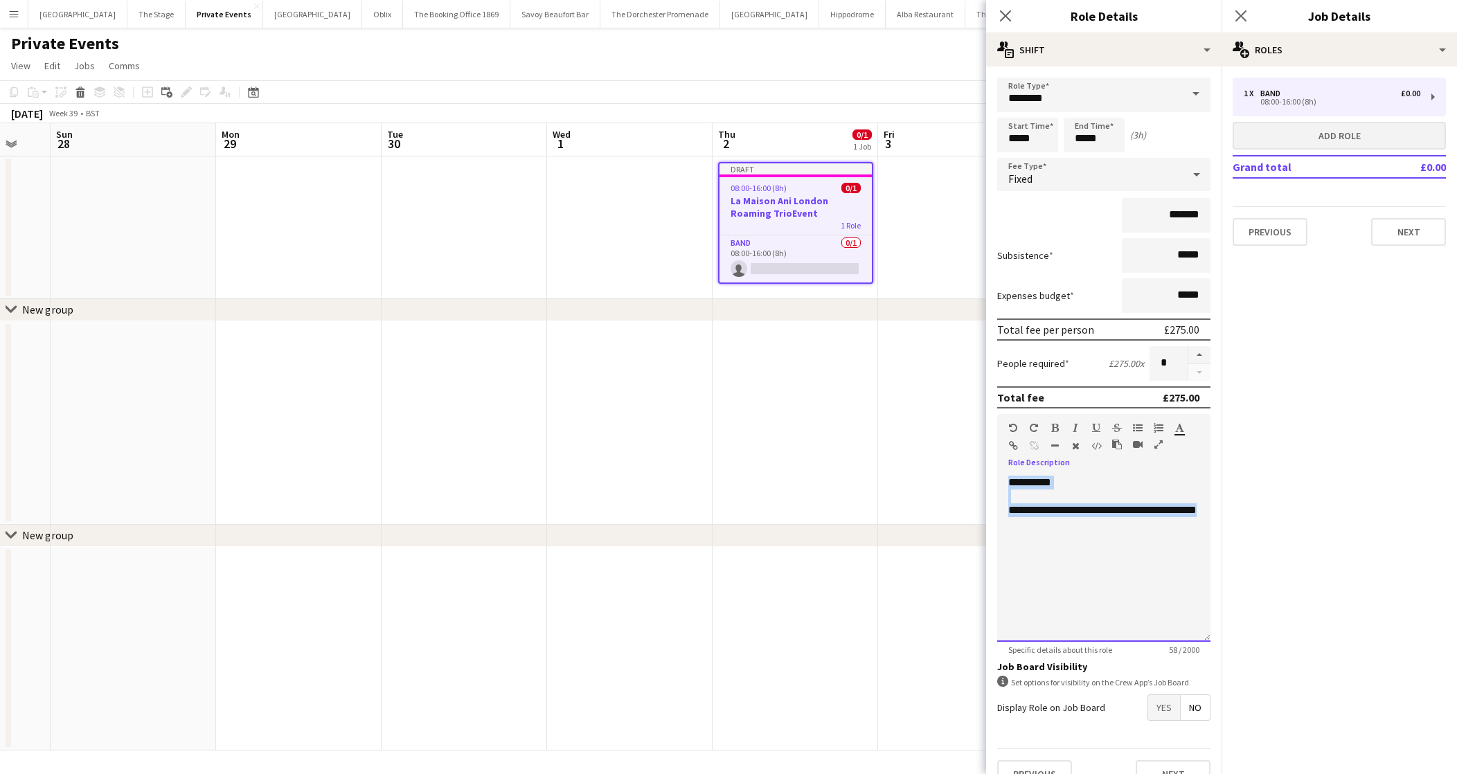 The image size is (1457, 774). I want to click on span: Specific details about this role, so click(1060, 649).